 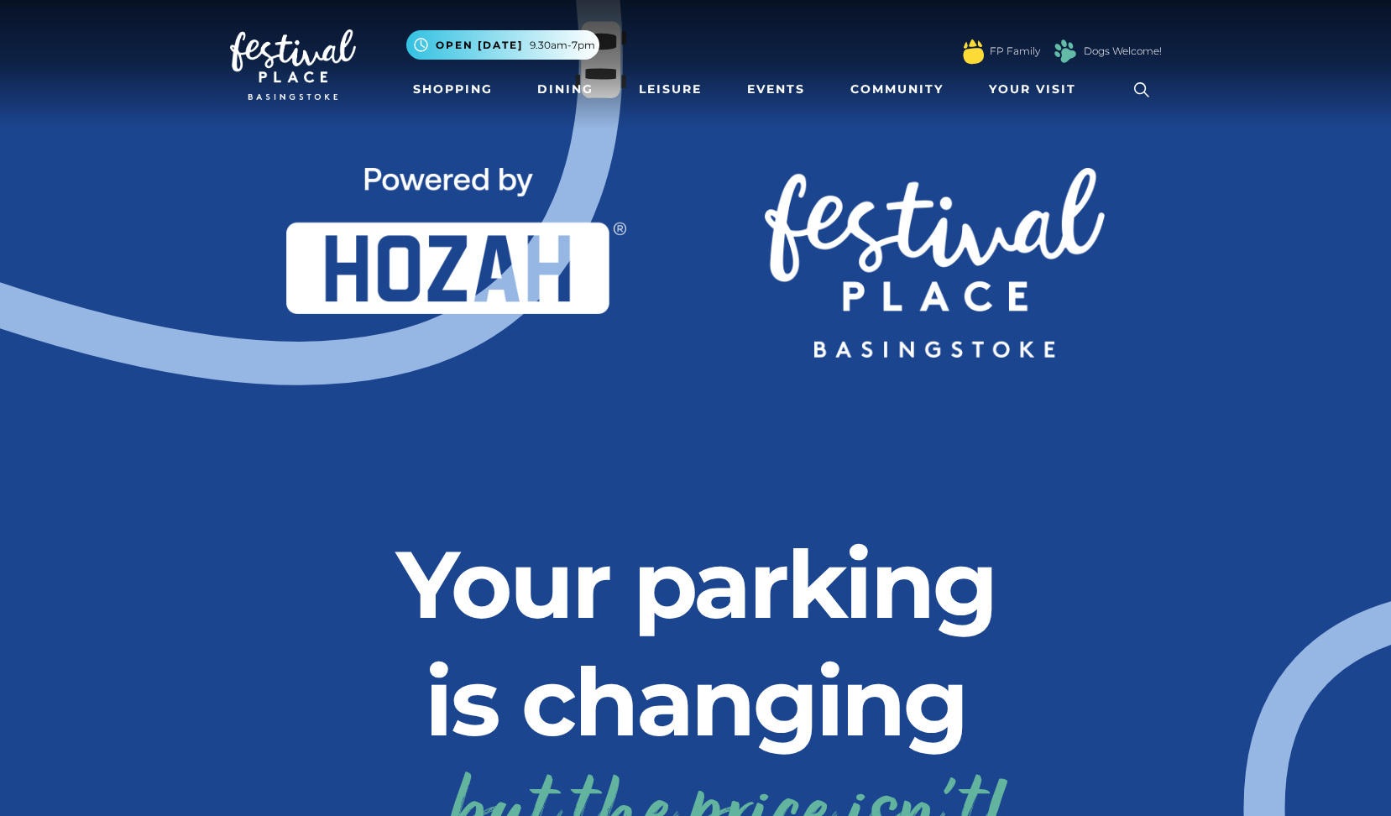 What do you see at coordinates (565, 89) in the screenshot?
I see `a: Dining` at bounding box center [565, 89].